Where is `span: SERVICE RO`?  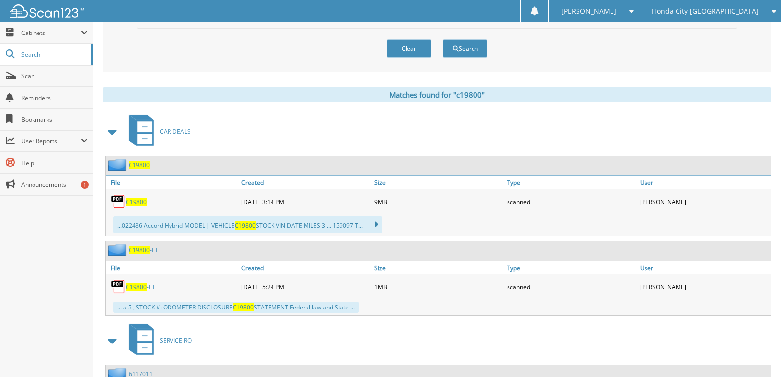
span: SERVICE RO is located at coordinates (175, 340).